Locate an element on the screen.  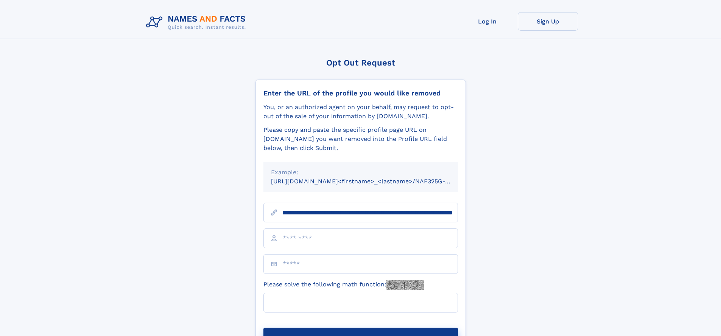
div: Example: is located at coordinates (361, 172).